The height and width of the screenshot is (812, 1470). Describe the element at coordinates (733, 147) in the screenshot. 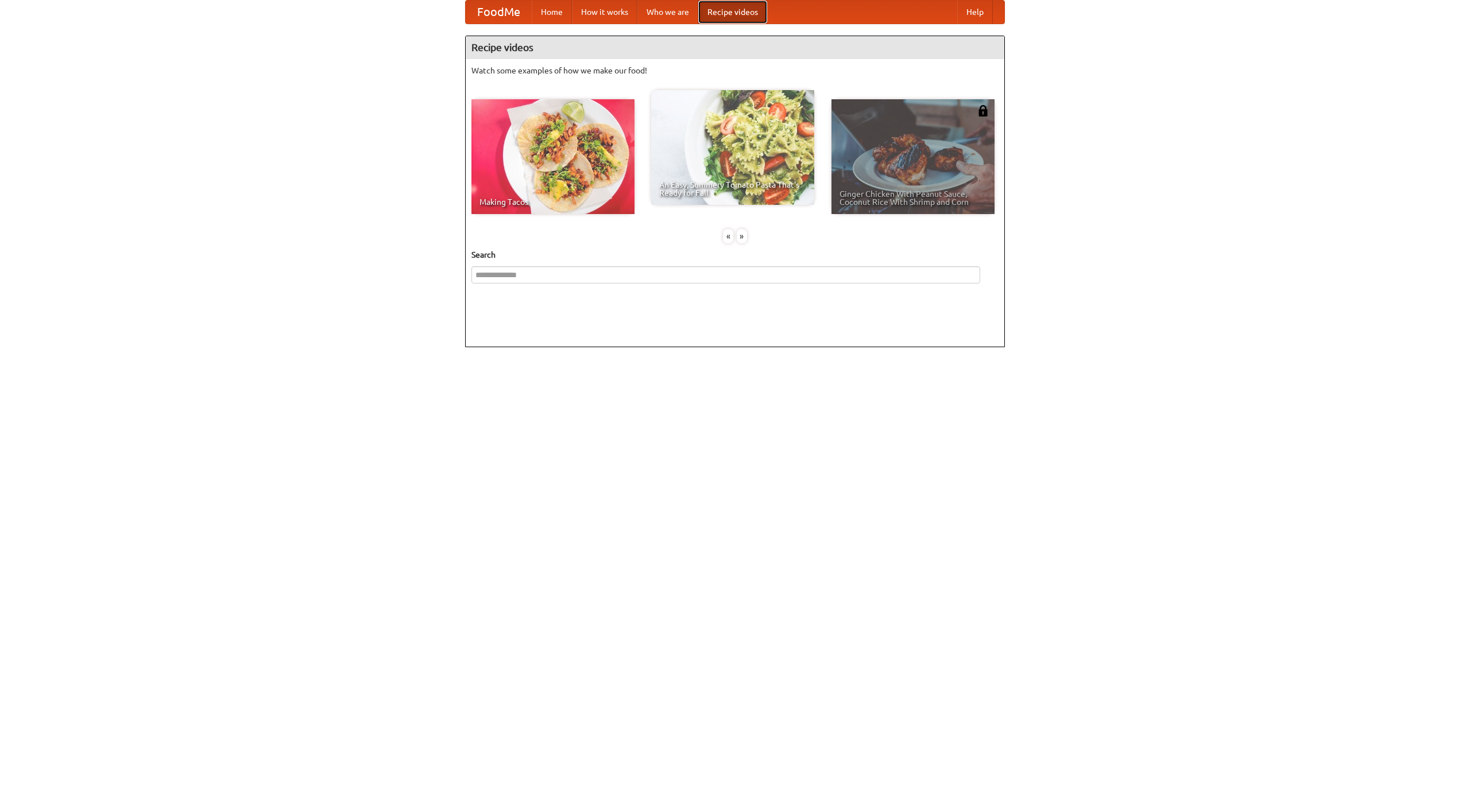

I see `a: An Easy, Summery Tomato Pasta That's Ready for Fall` at that location.